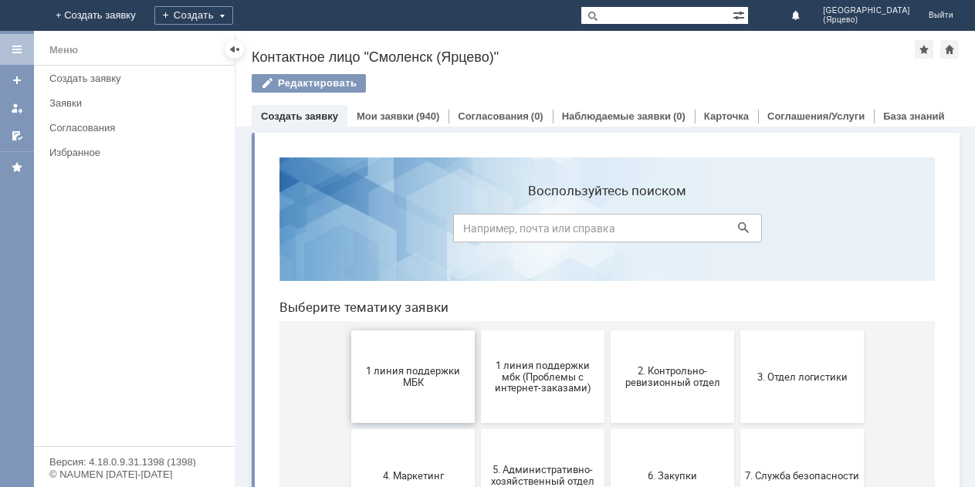 This screenshot has width=975, height=487. What do you see at coordinates (405, 331) in the screenshot?
I see `button: 6. Закупки` at bounding box center [405, 331].